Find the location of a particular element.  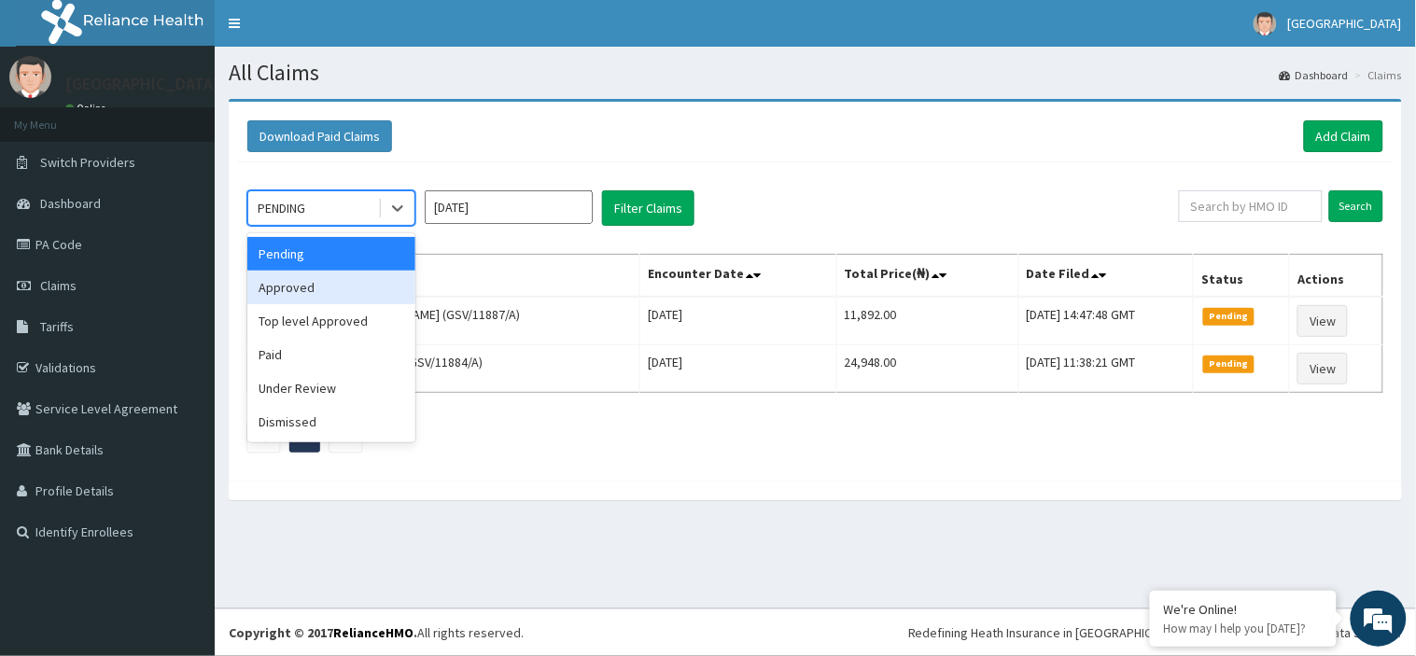

td: 24,948.00 is located at coordinates (927, 369).